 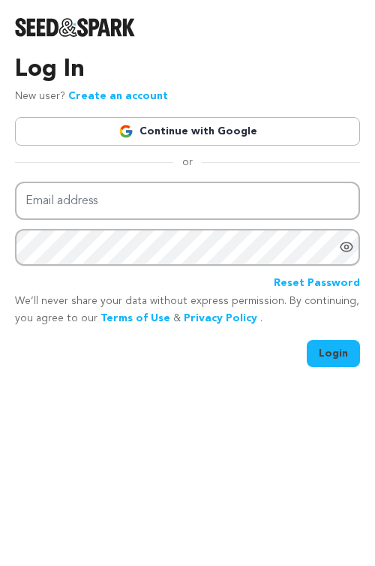 I want to click on img: Seed&Spark Logo Dark Mode, so click(x=75, y=27).